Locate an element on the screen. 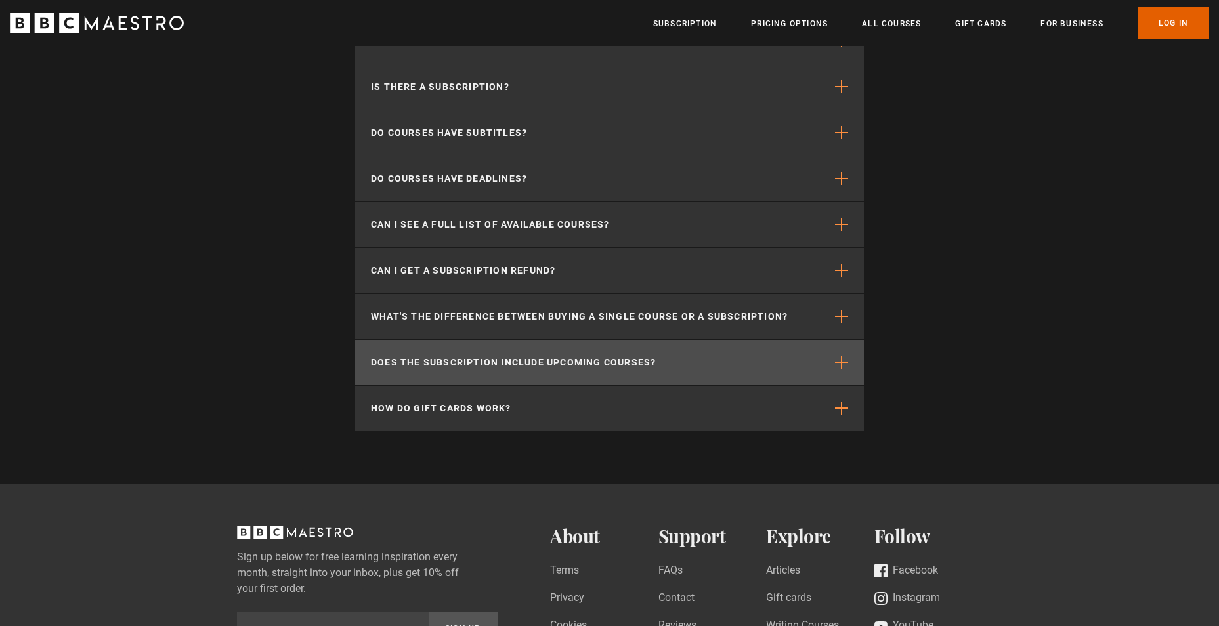 This screenshot has height=626, width=1219. p: Is there a subscription? is located at coordinates (440, 87).